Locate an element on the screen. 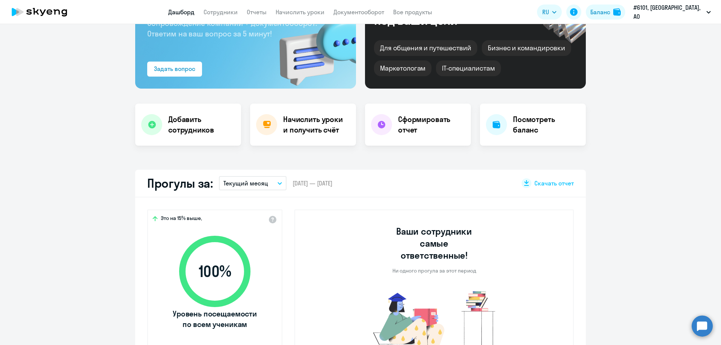  a: Отчеты is located at coordinates (256, 12).